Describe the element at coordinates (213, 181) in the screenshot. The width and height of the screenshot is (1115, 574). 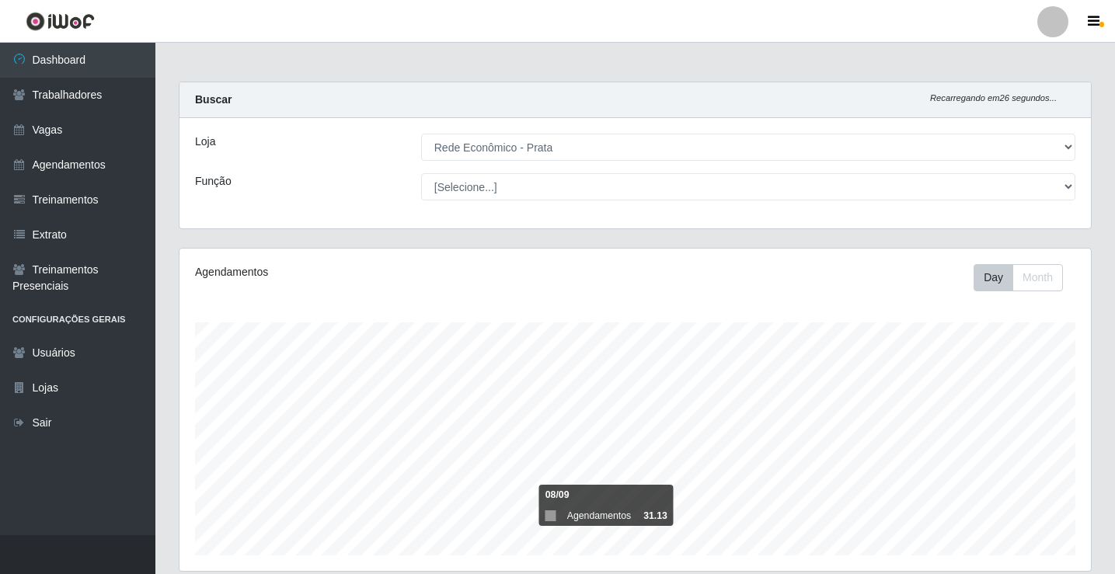
I see `label: Função` at that location.